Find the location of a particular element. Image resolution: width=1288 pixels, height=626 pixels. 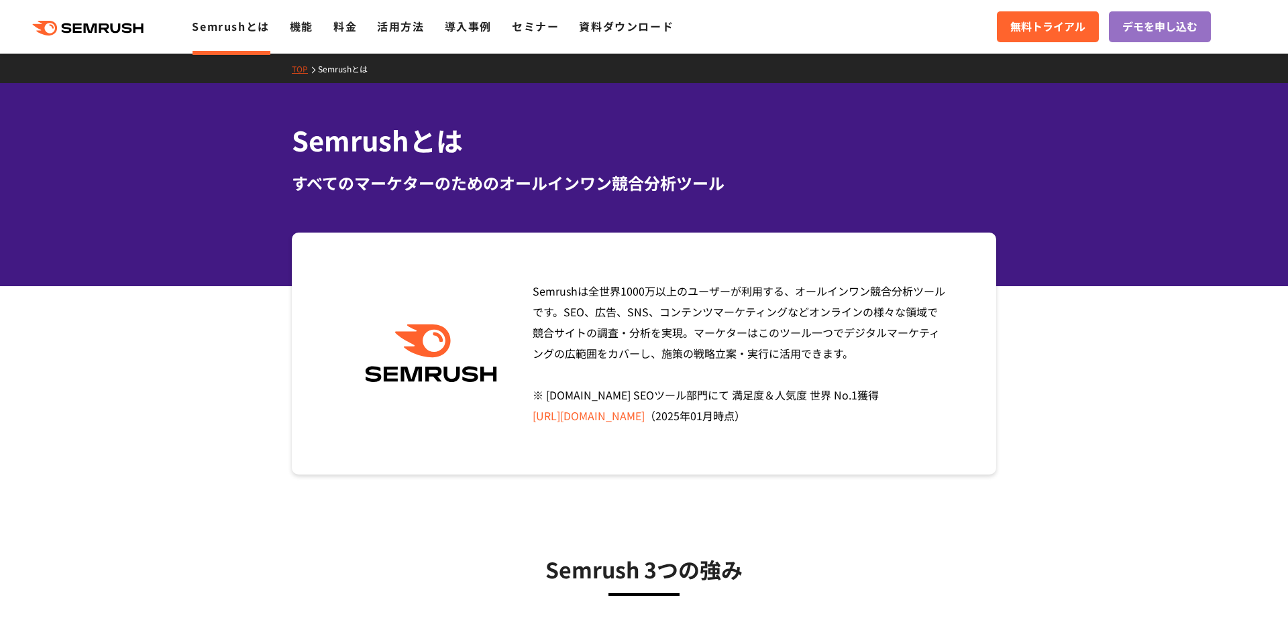

img: Semrush is located at coordinates (431, 353).